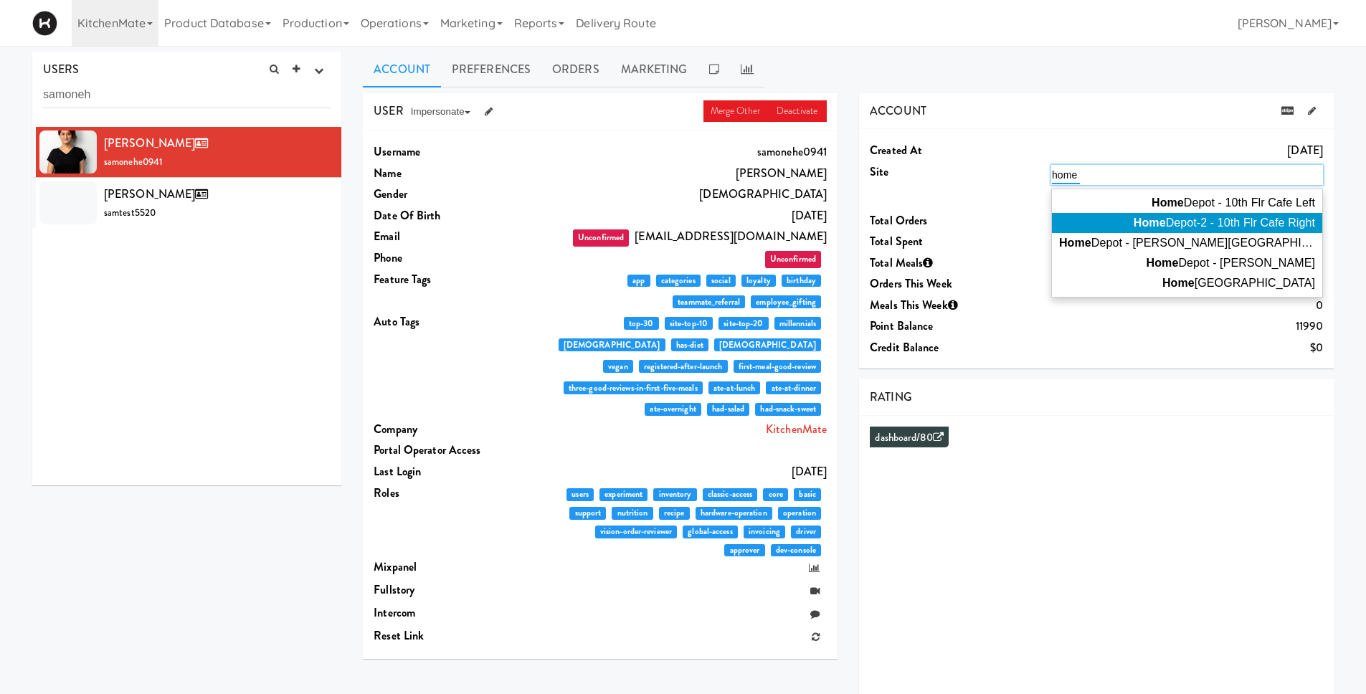  Describe the element at coordinates (678, 281) in the screenshot. I see `span: categories` at that location.